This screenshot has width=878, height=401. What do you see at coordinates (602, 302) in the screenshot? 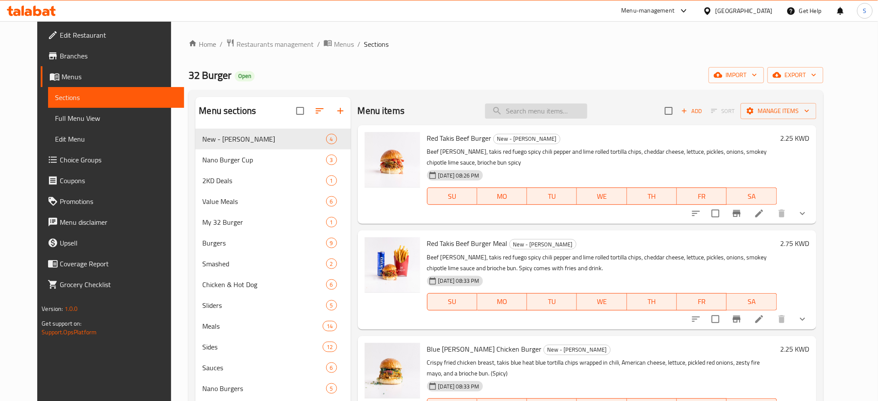
I see `button: WE` at bounding box center [602, 302].